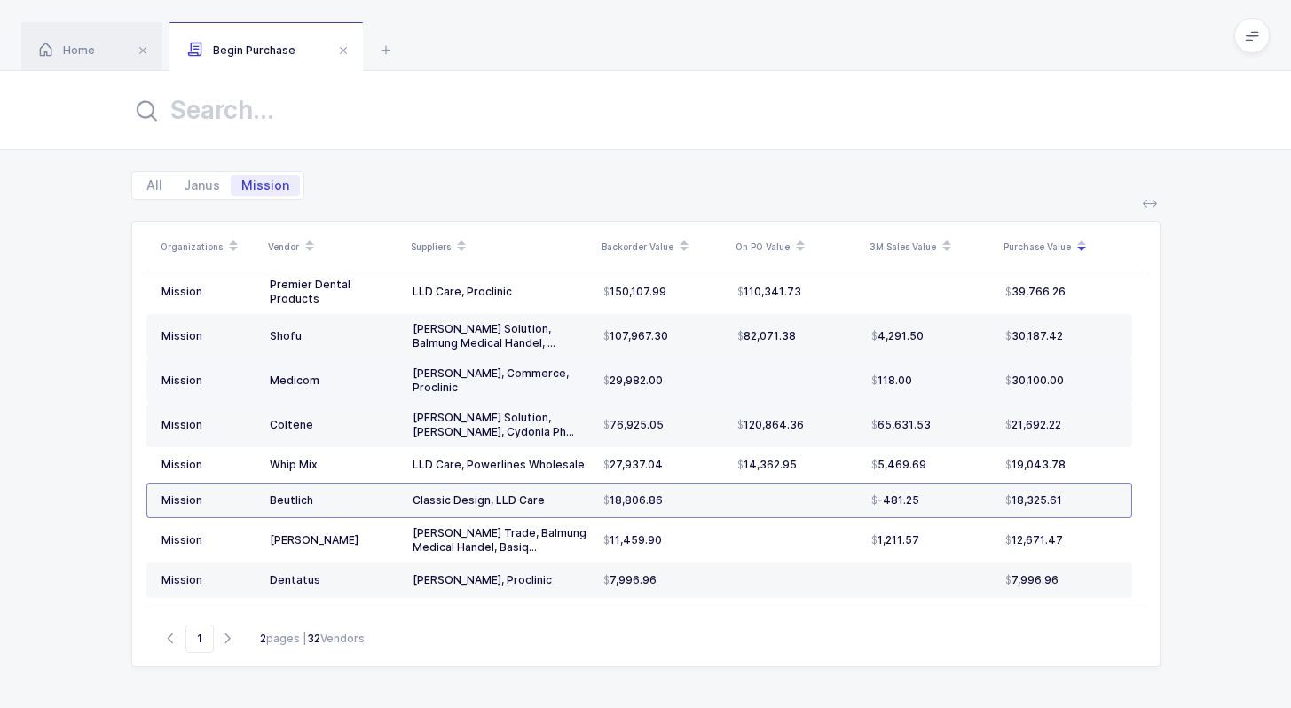 This screenshot has height=708, width=1291. I want to click on span: 18,325.61, so click(1033, 500).